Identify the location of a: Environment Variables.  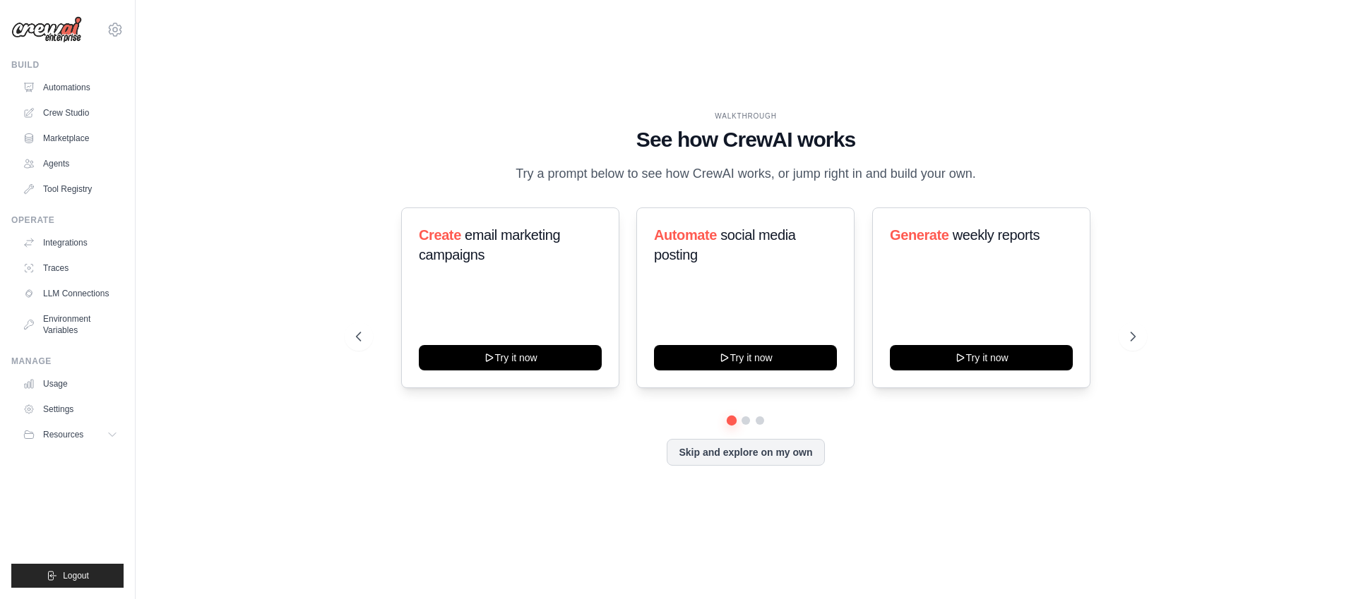
(70, 325).